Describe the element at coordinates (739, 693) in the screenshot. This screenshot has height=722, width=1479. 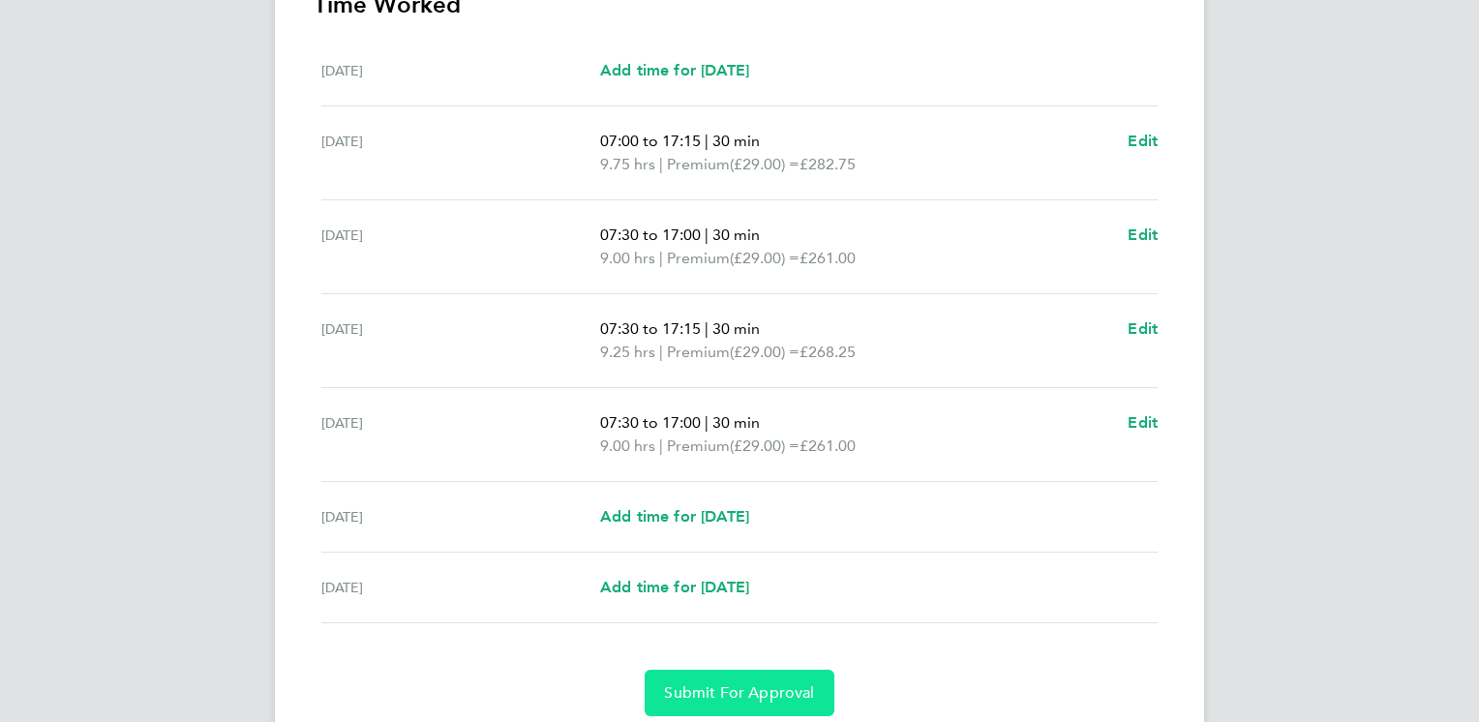
I see `span: Submit For Approval` at that location.